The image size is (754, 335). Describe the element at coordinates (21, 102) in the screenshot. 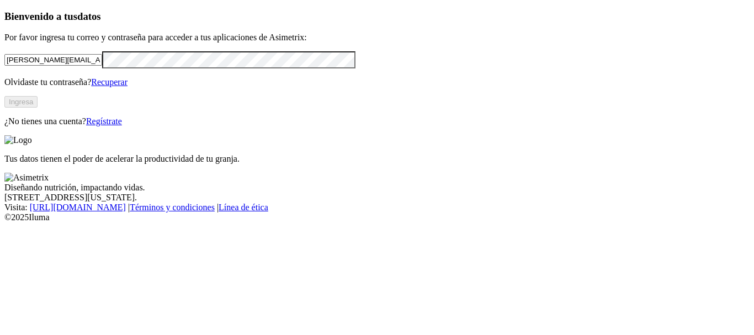

I see `button: Ingresa` at that location.